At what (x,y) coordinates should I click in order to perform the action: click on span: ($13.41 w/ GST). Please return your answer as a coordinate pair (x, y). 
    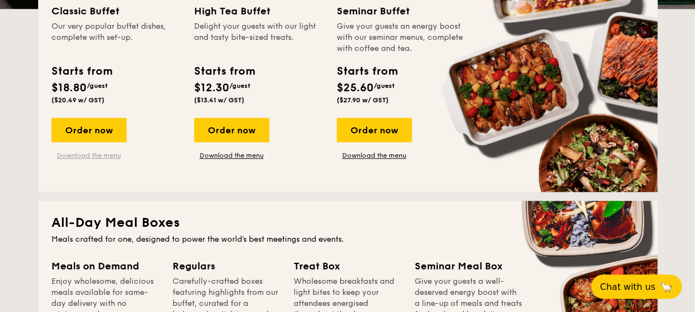
    Looking at the image, I should click on (219, 100).